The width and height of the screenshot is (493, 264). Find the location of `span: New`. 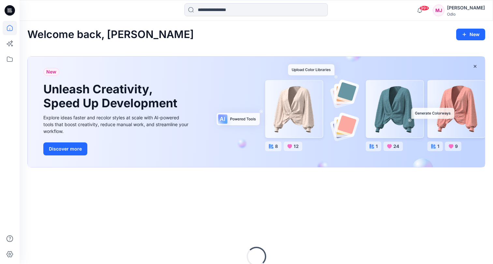

span: New is located at coordinates (51, 72).